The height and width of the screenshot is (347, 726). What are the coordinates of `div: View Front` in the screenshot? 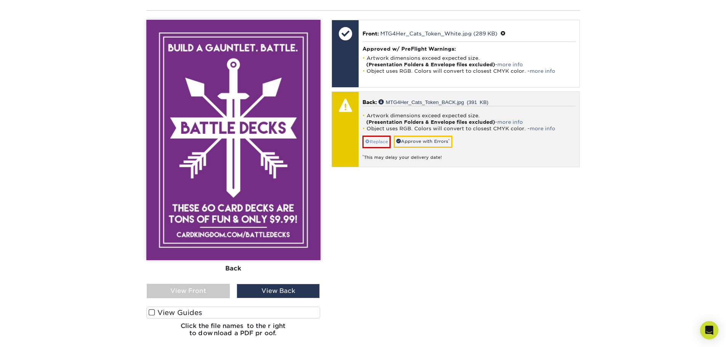 It's located at (188, 291).